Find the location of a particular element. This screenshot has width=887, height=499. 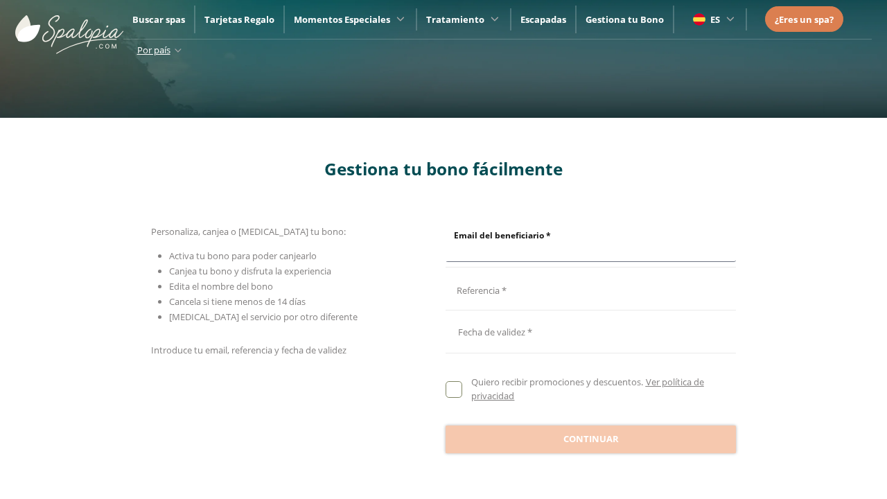

span: Por país is located at coordinates (154, 50).